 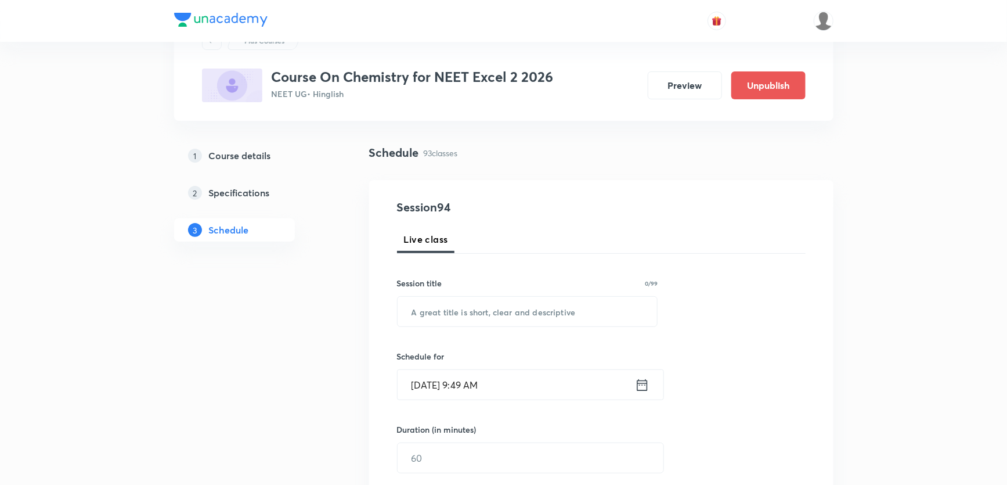 What do you see at coordinates (195, 156) in the screenshot?
I see `p: 1` at bounding box center [195, 156].